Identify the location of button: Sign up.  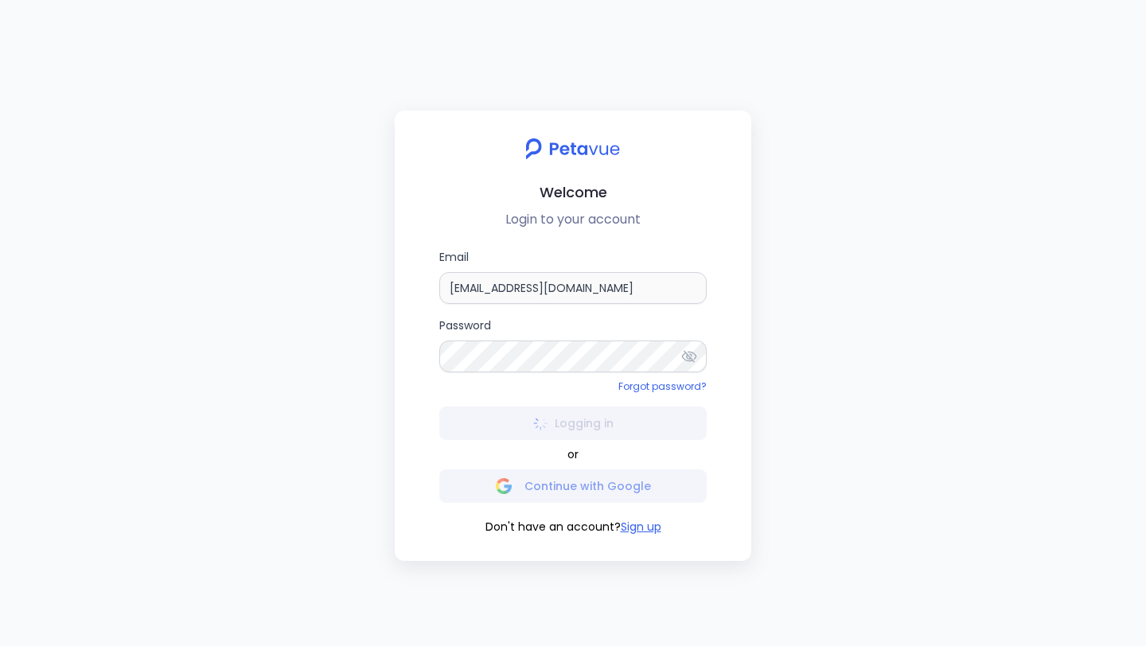
(641, 527).